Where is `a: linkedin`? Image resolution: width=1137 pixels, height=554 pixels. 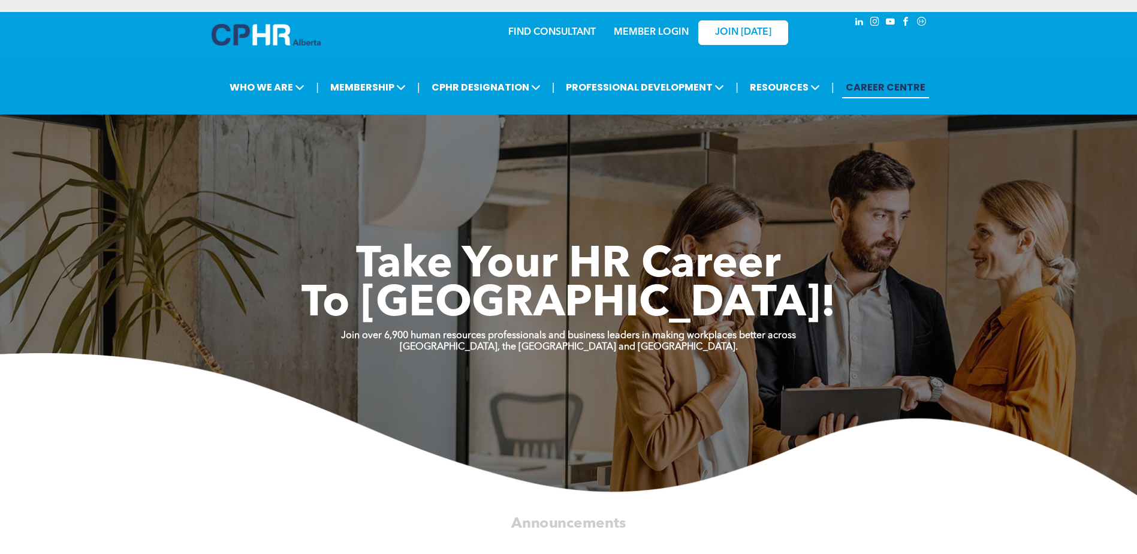 a: linkedin is located at coordinates (859, 23).